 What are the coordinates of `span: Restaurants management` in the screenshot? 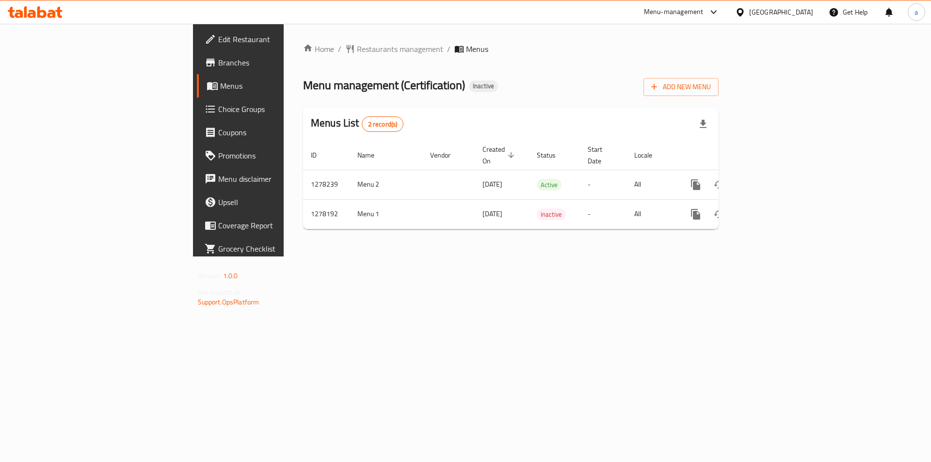 It's located at (400, 49).